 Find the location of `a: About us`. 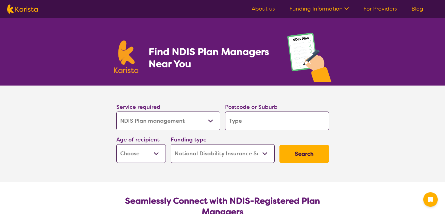

a: About us is located at coordinates (263, 9).